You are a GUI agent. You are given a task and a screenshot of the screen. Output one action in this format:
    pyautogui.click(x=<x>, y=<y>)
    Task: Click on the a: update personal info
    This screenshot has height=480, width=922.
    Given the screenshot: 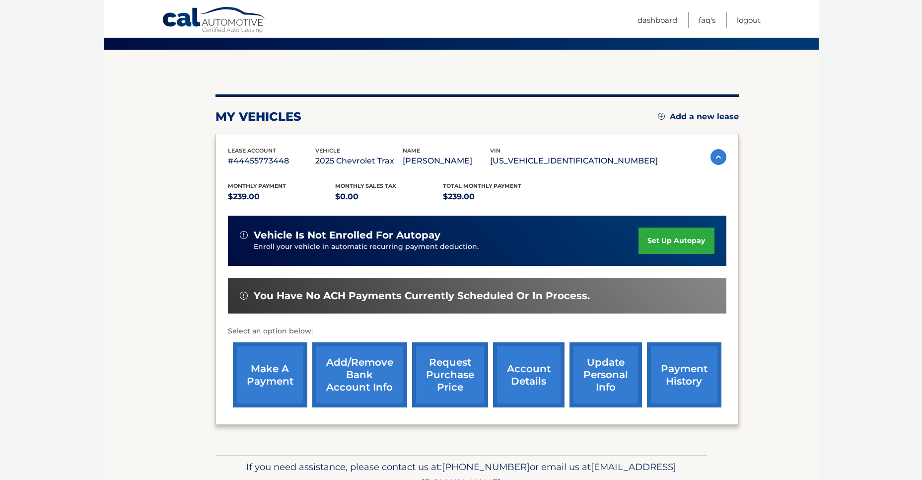 What is the action you would take?
    pyautogui.click(x=606, y=375)
    